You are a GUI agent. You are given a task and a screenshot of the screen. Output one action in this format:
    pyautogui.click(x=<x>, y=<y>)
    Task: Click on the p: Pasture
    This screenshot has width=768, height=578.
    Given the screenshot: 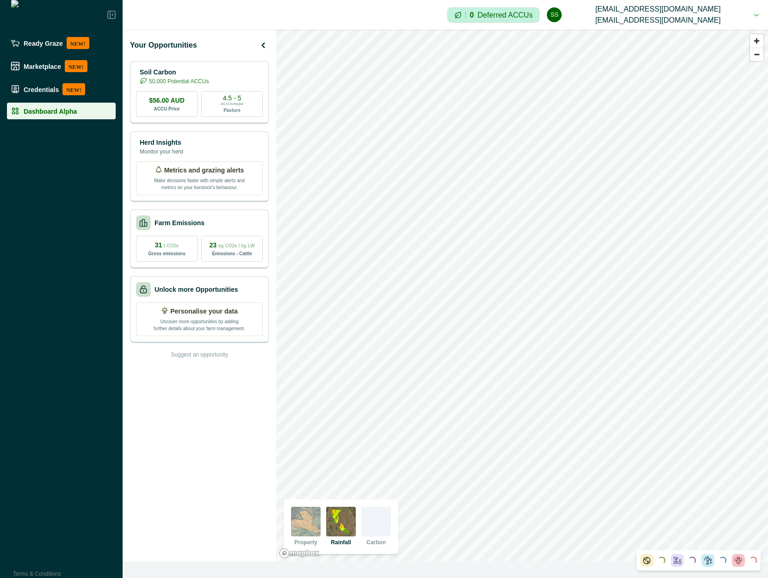 What is the action you would take?
    pyautogui.click(x=232, y=110)
    